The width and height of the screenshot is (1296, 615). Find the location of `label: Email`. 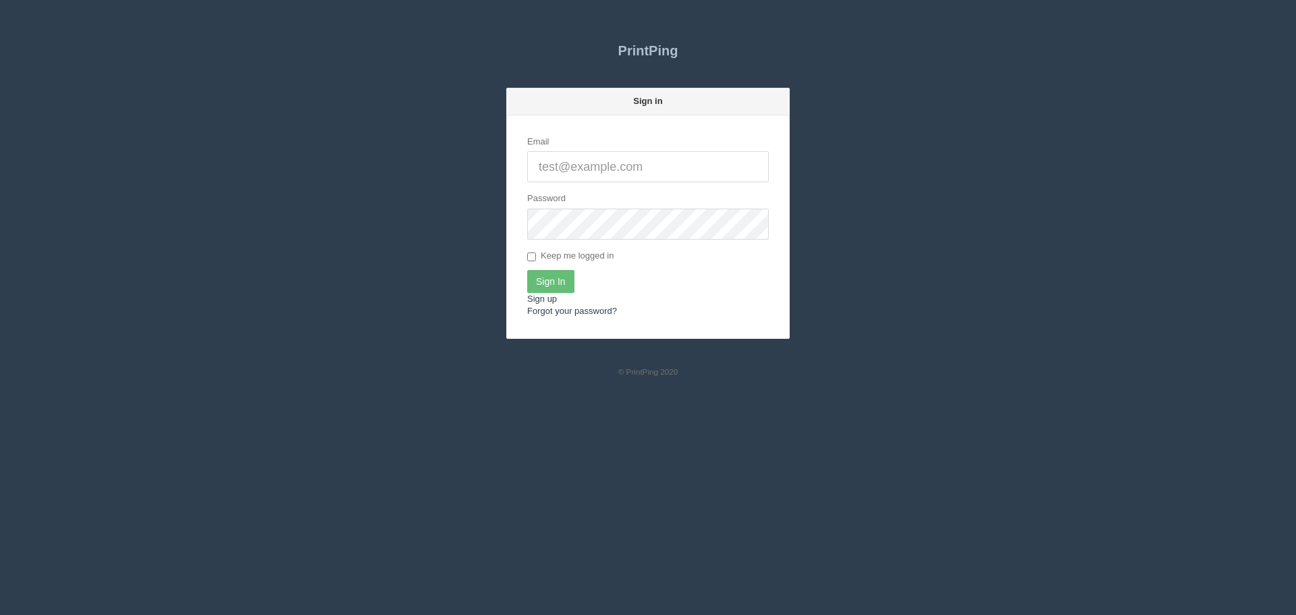

label: Email is located at coordinates (538, 142).